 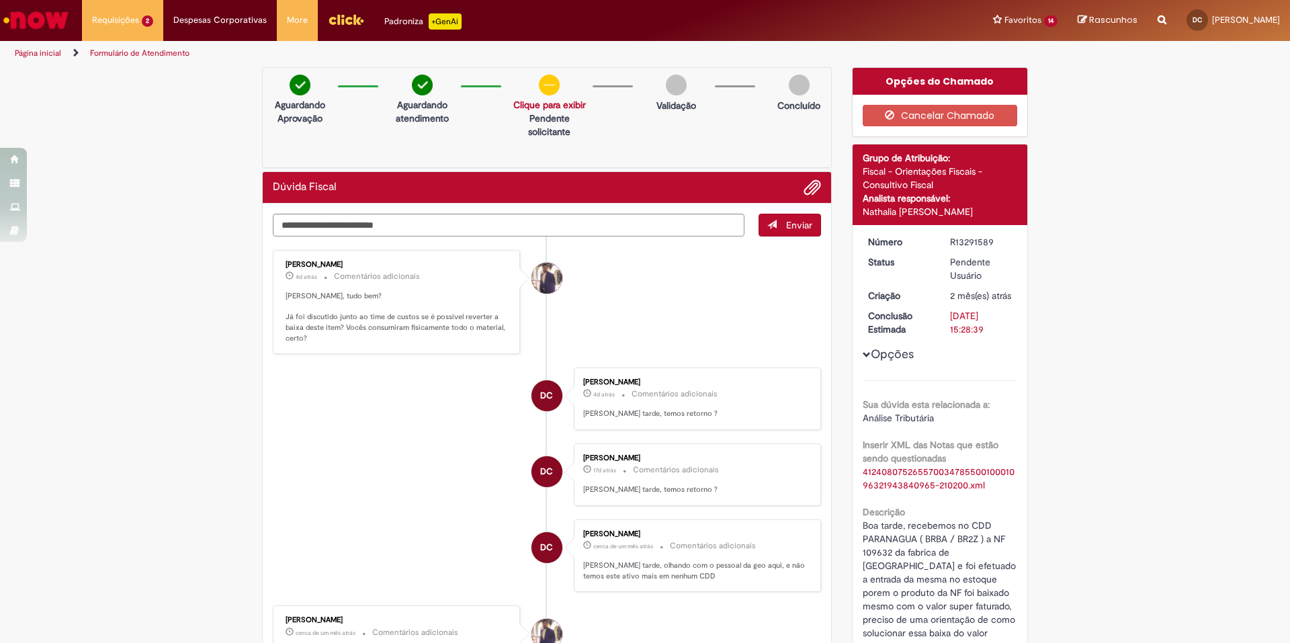 I want to click on p: Aguardando Aprovação, so click(x=300, y=112).